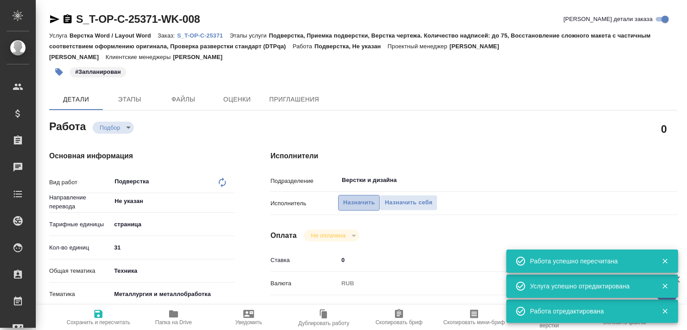  What do you see at coordinates (174, 318) in the screenshot?
I see `button: Папка на Drive` at bounding box center [174, 318].